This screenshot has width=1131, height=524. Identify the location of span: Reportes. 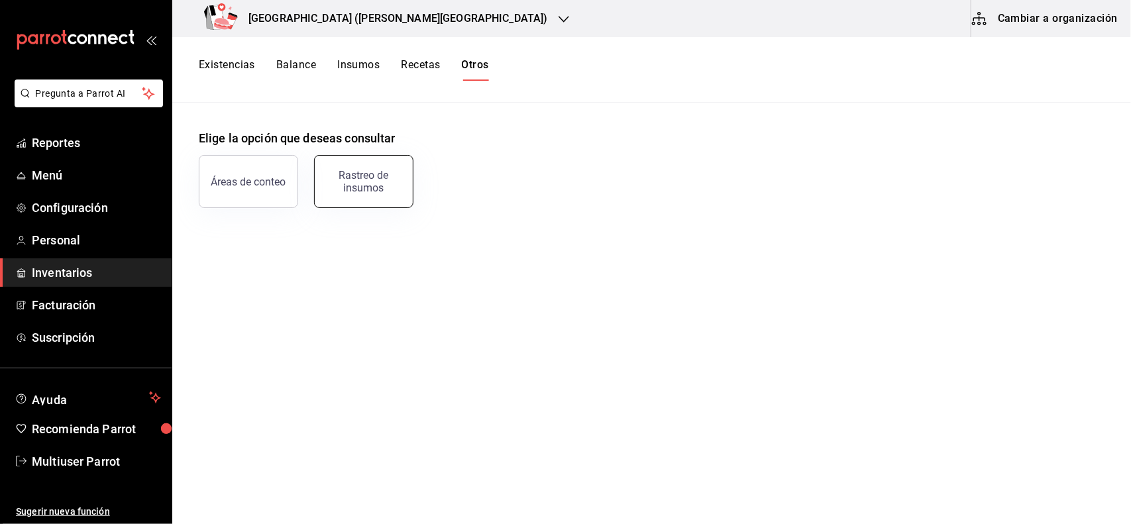
(96, 142).